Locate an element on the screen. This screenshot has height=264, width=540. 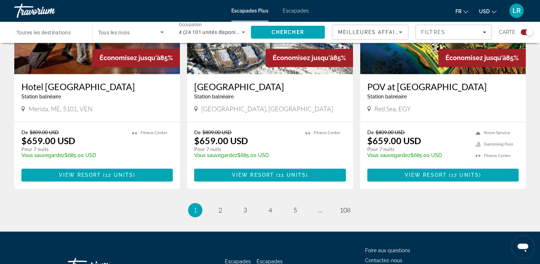
nav: Pagination is located at coordinates (270, 210).